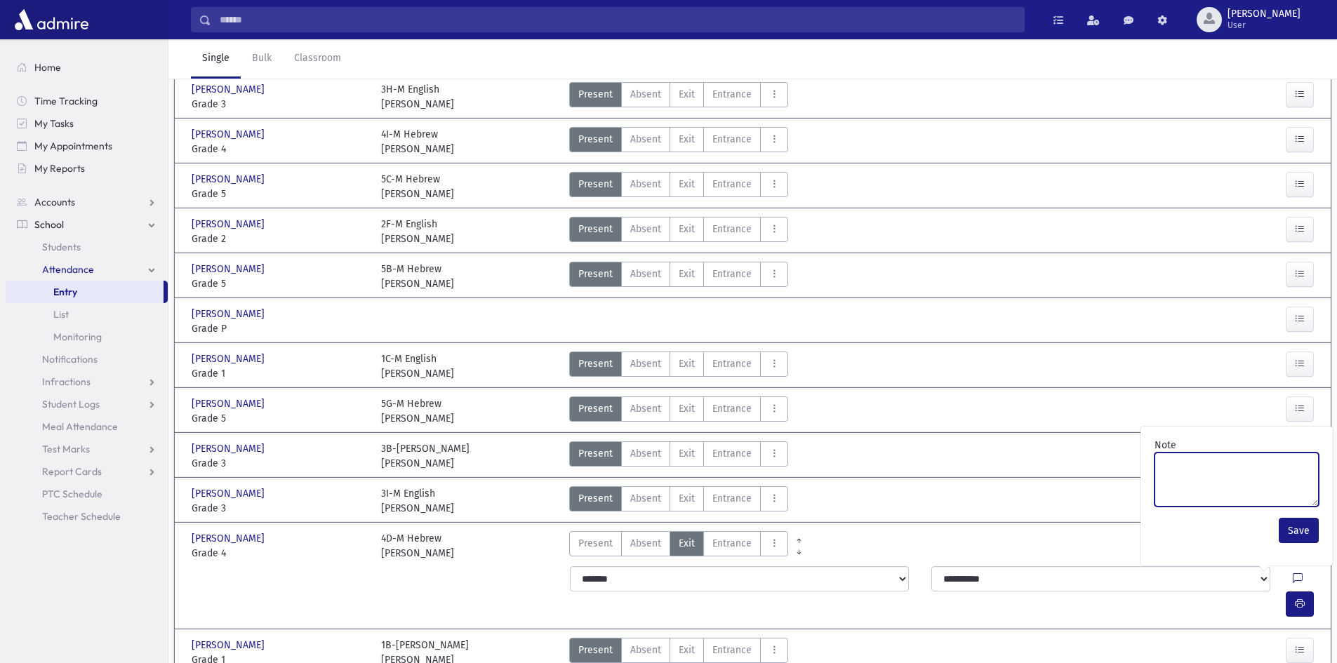 The height and width of the screenshot is (663, 1337). Describe the element at coordinates (86, 382) in the screenshot. I see `a: Infractions` at that location.